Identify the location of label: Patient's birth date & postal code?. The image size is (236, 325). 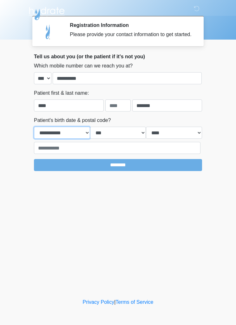
(72, 120).